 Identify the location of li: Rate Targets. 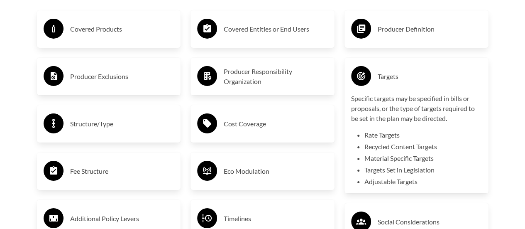
(423, 135).